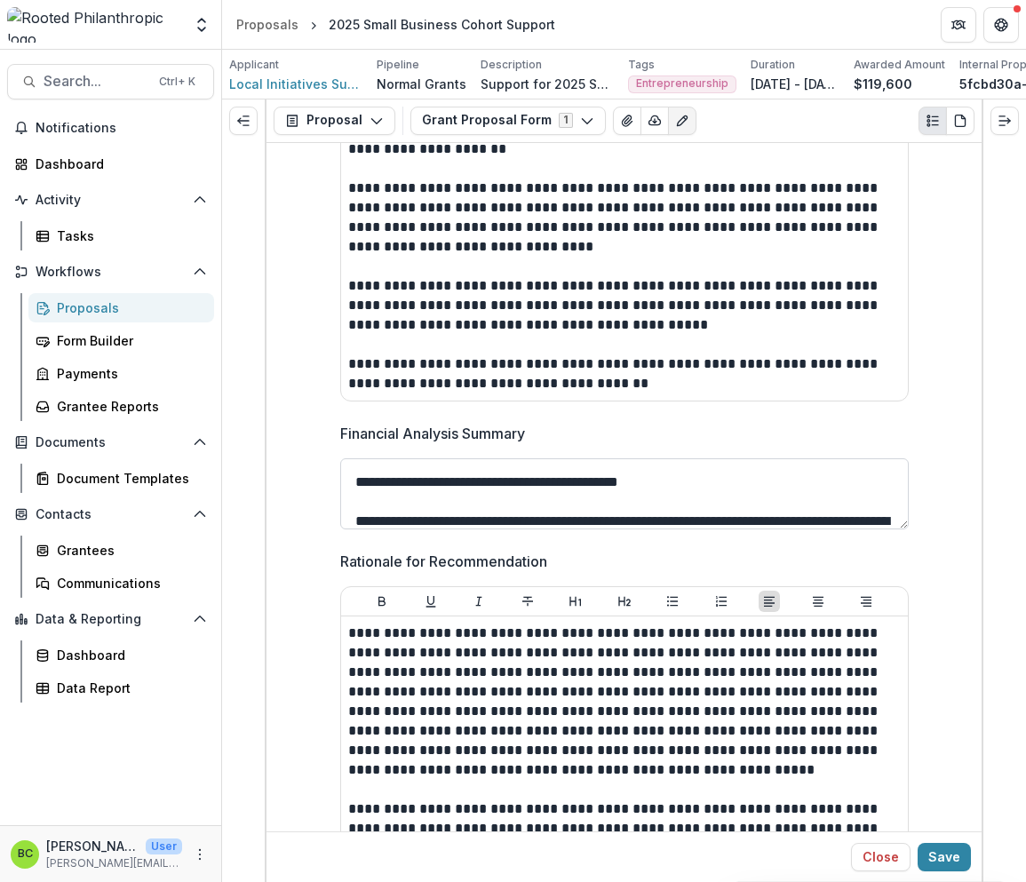 This screenshot has height=882, width=1026. Describe the element at coordinates (121, 373) in the screenshot. I see `a: Payments` at that location.